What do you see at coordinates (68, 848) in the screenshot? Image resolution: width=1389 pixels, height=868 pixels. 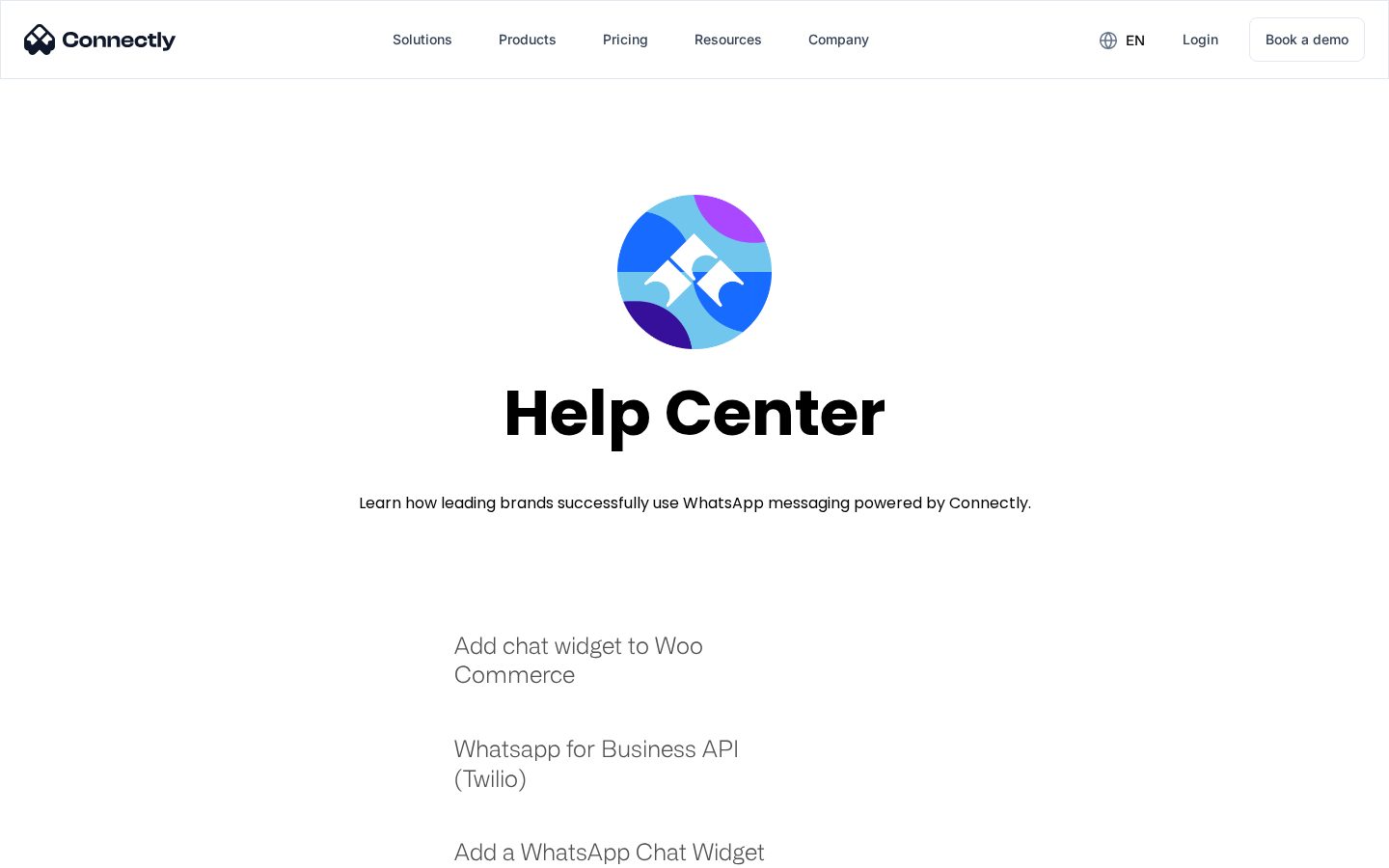 I see `aside: Language selected: English` at bounding box center [68, 848].